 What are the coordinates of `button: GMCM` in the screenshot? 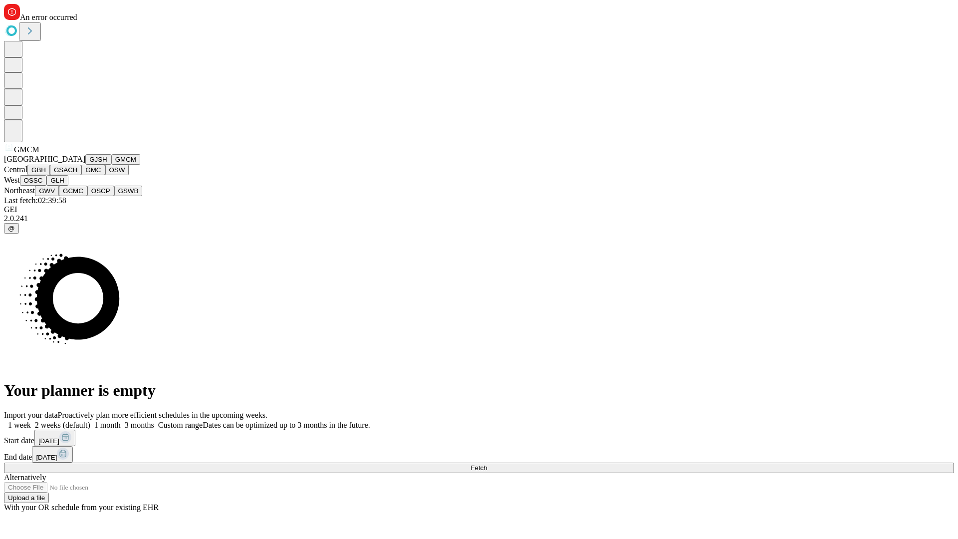 It's located at (126, 159).